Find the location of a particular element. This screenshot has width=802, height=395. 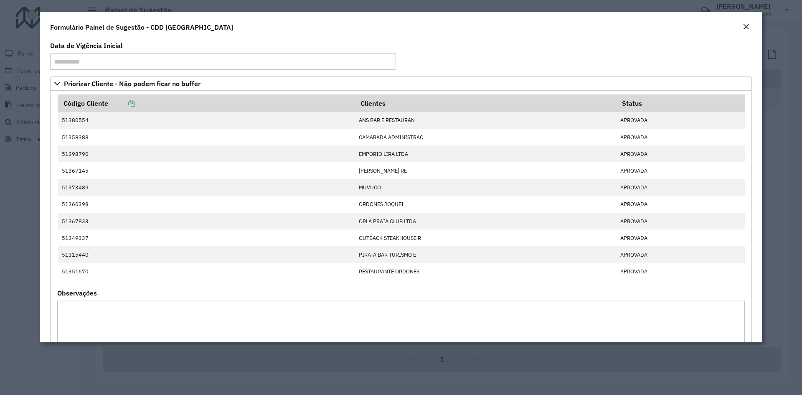

em: Fechar is located at coordinates (746, 27).